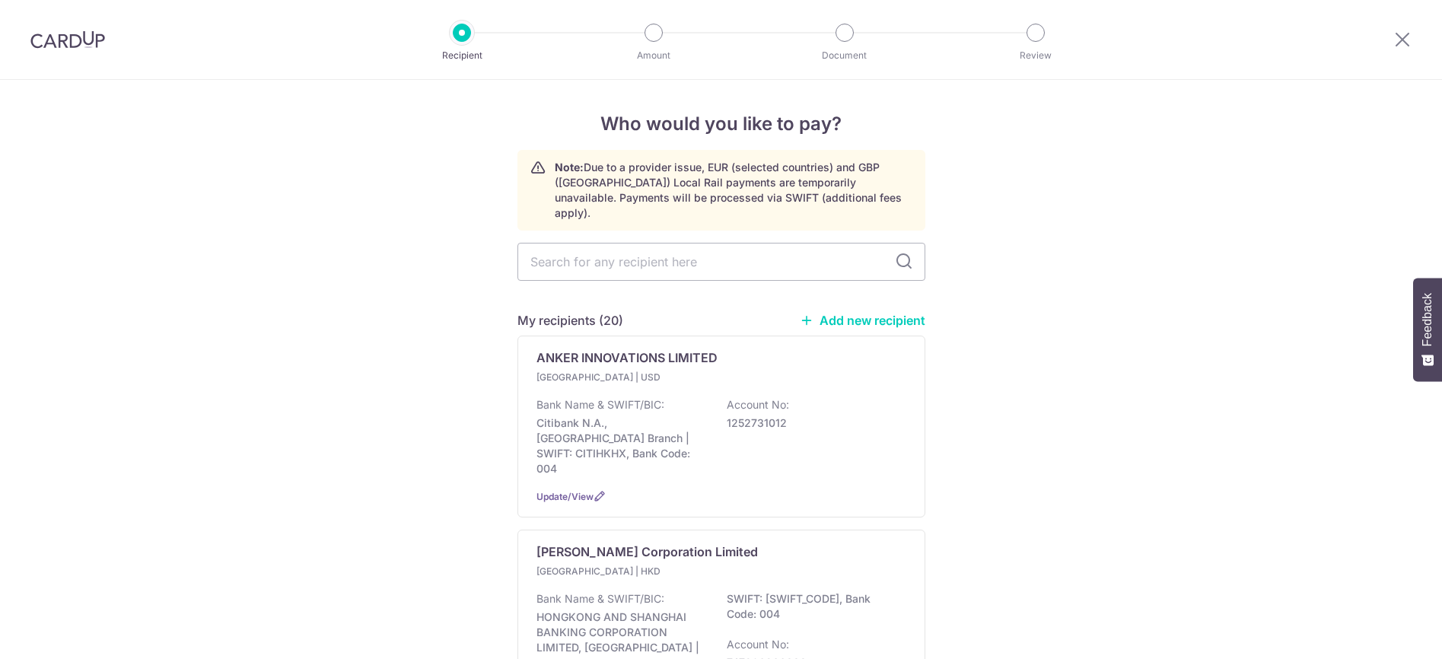 The width and height of the screenshot is (1442, 659). I want to click on span: Feedback, so click(1428, 320).